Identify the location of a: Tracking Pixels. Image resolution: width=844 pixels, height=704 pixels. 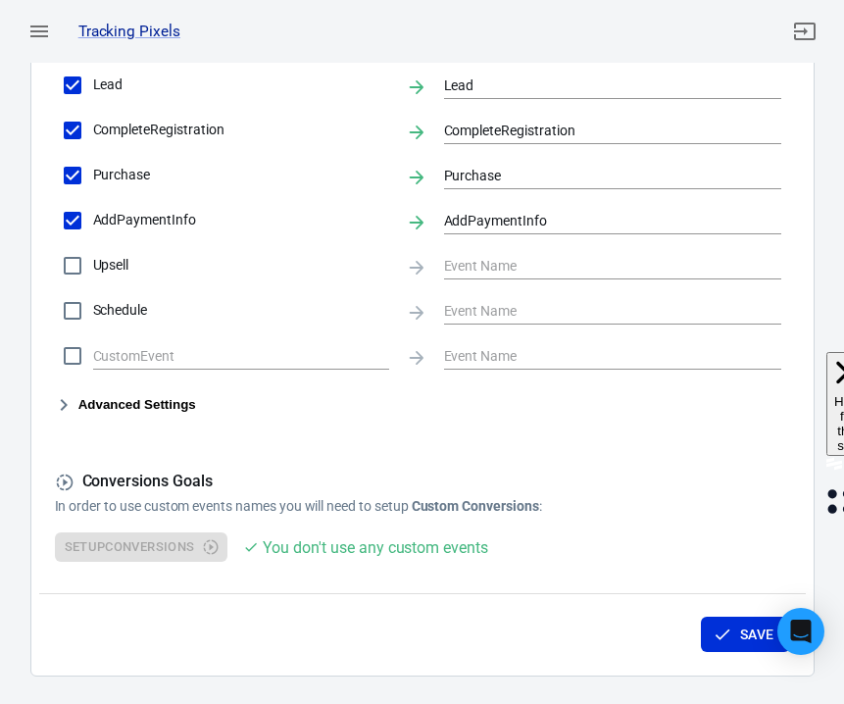
(129, 31).